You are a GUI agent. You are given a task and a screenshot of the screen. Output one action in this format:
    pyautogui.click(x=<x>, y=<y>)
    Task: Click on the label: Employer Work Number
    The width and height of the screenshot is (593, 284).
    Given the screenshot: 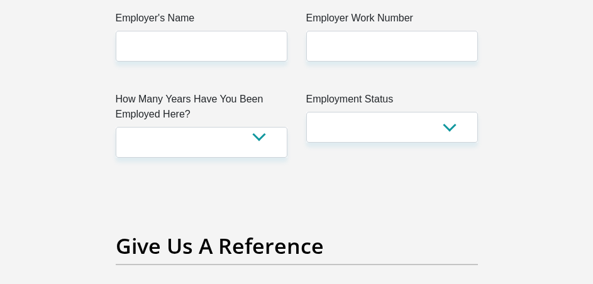 What is the action you would take?
    pyautogui.click(x=392, y=21)
    